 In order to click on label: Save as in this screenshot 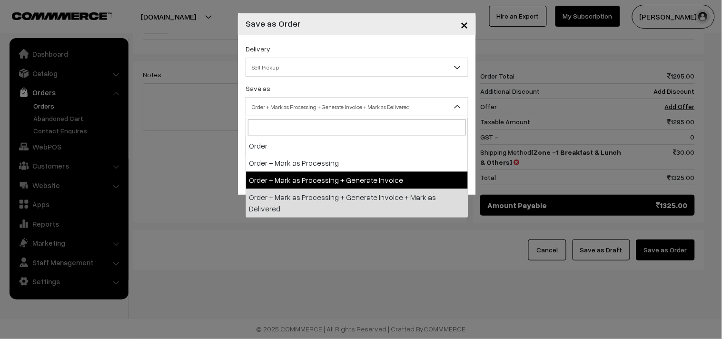, I will do `click(258, 88)`.